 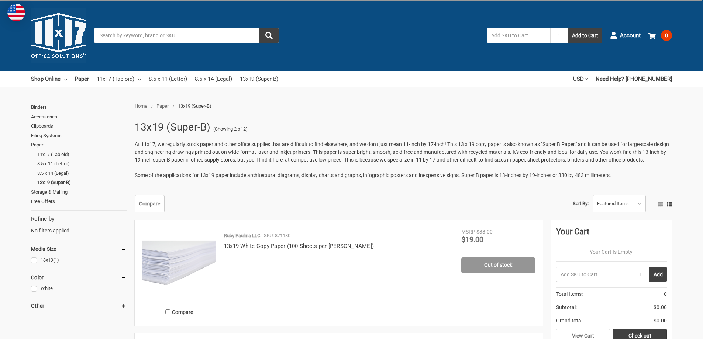 I want to click on a: 13x19, so click(x=79, y=260).